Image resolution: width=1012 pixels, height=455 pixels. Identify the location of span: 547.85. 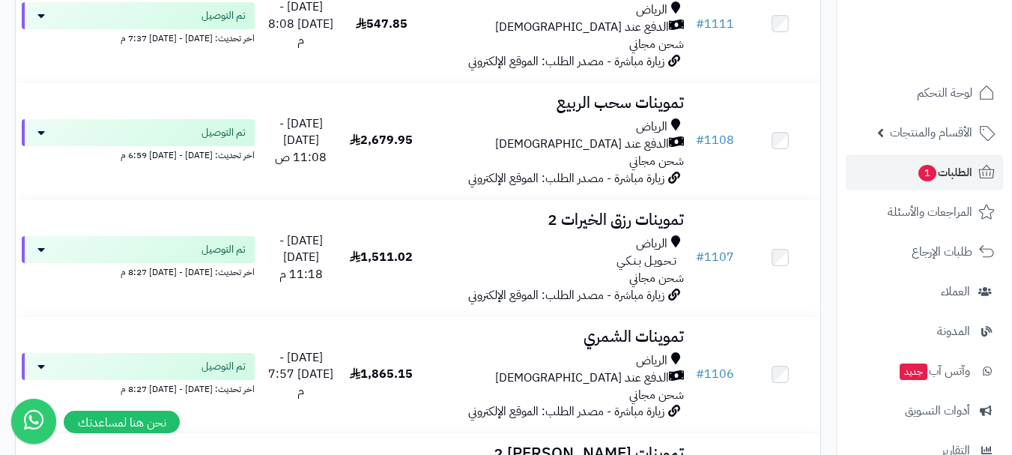
(381, 24).